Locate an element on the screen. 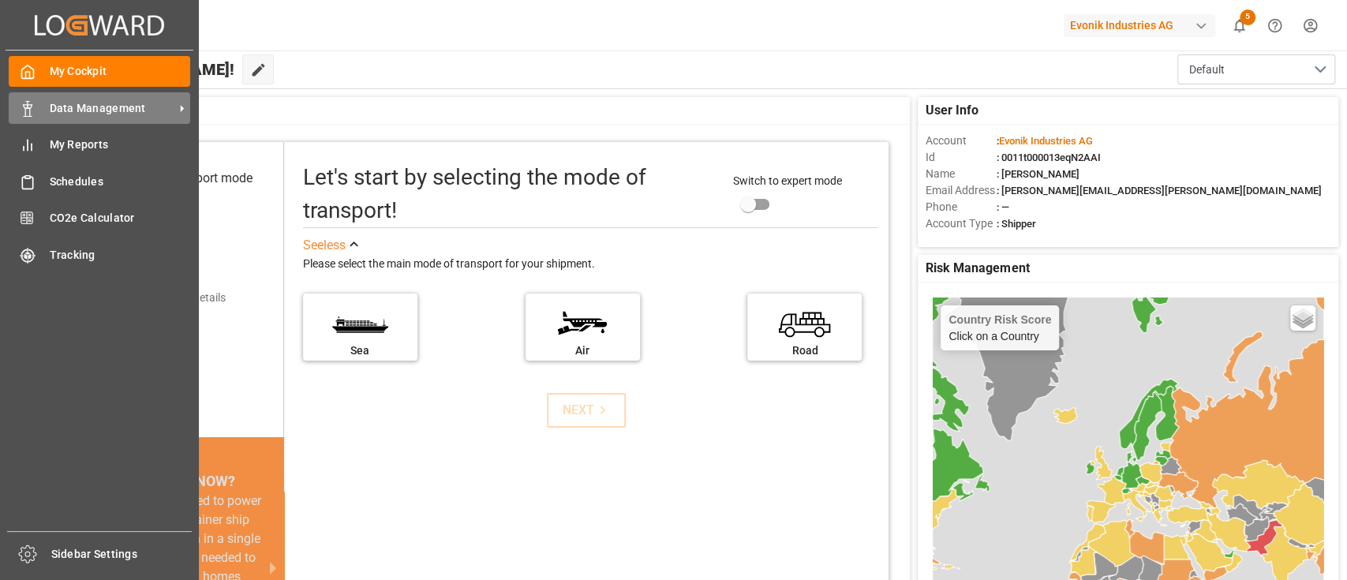 The width and height of the screenshot is (1347, 580). div: Let's start by selecting the mode of transport! is located at coordinates (510, 194).